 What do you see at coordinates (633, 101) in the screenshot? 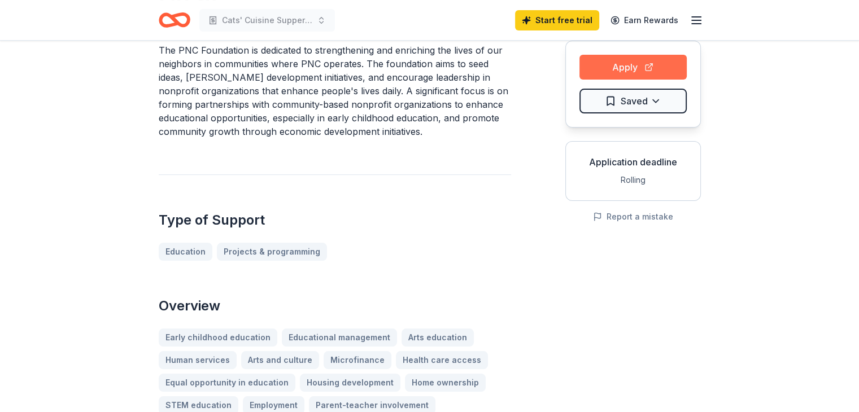
I see `button: Saved` at bounding box center [633, 101].